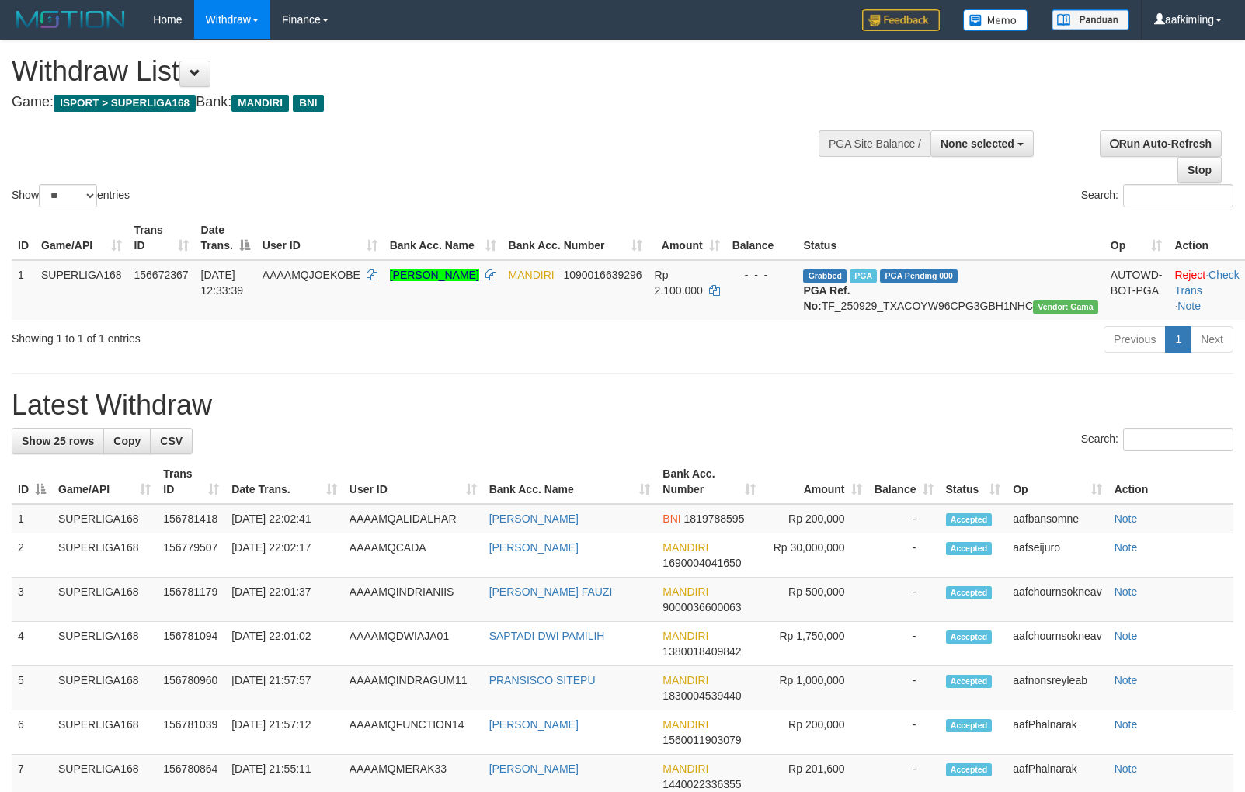 This screenshot has height=792, width=1245. What do you see at coordinates (413, 732) in the screenshot?
I see `td: AAAAMQFUNCTION14` at bounding box center [413, 732].